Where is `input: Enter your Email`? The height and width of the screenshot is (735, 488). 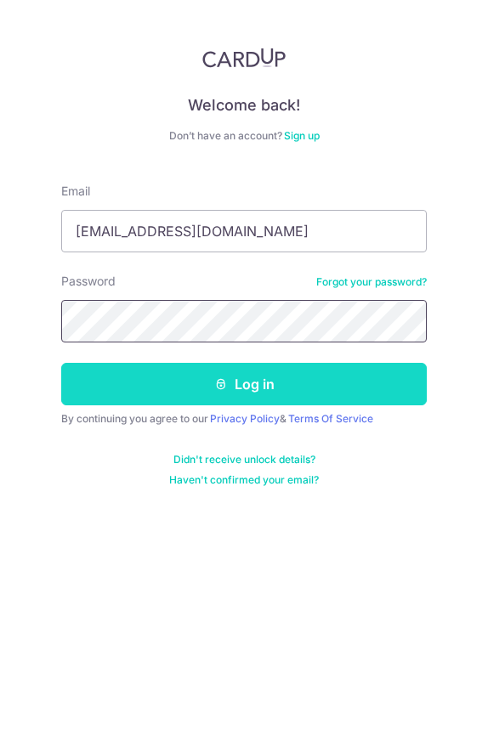
input: Enter your Email is located at coordinates (244, 231).